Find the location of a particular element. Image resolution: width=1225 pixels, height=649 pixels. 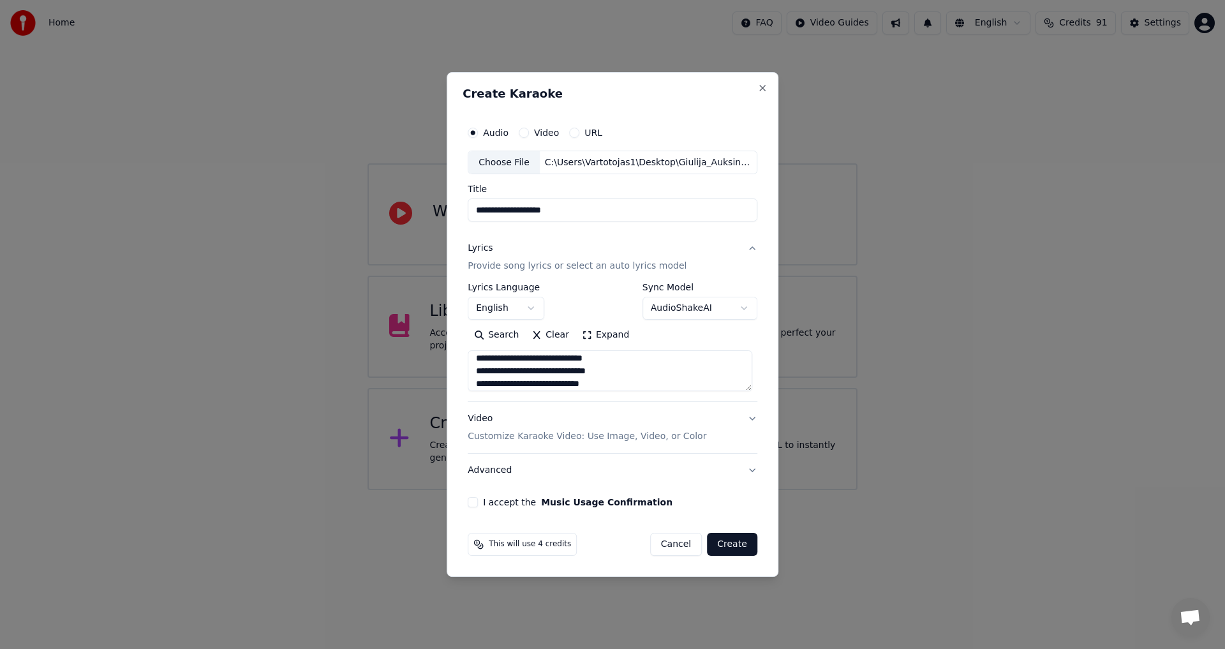

button: Expand is located at coordinates (605, 336).